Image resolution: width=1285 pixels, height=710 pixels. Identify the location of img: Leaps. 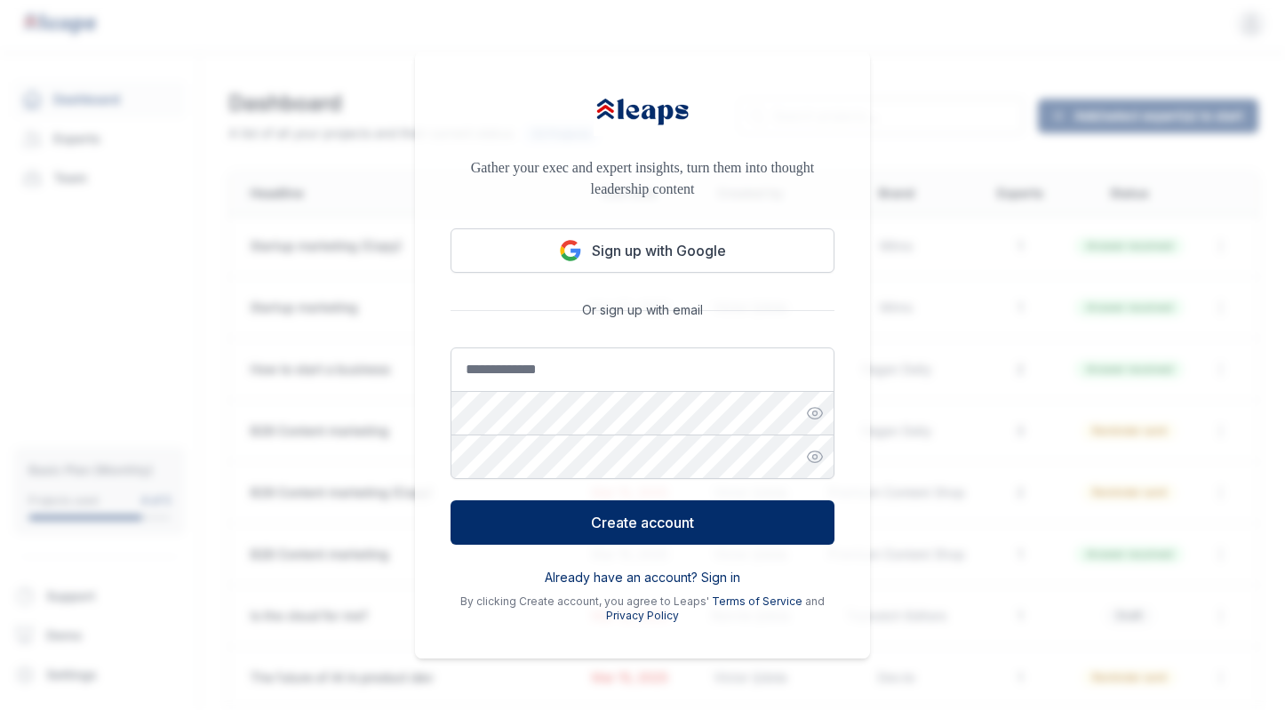
(642, 111).